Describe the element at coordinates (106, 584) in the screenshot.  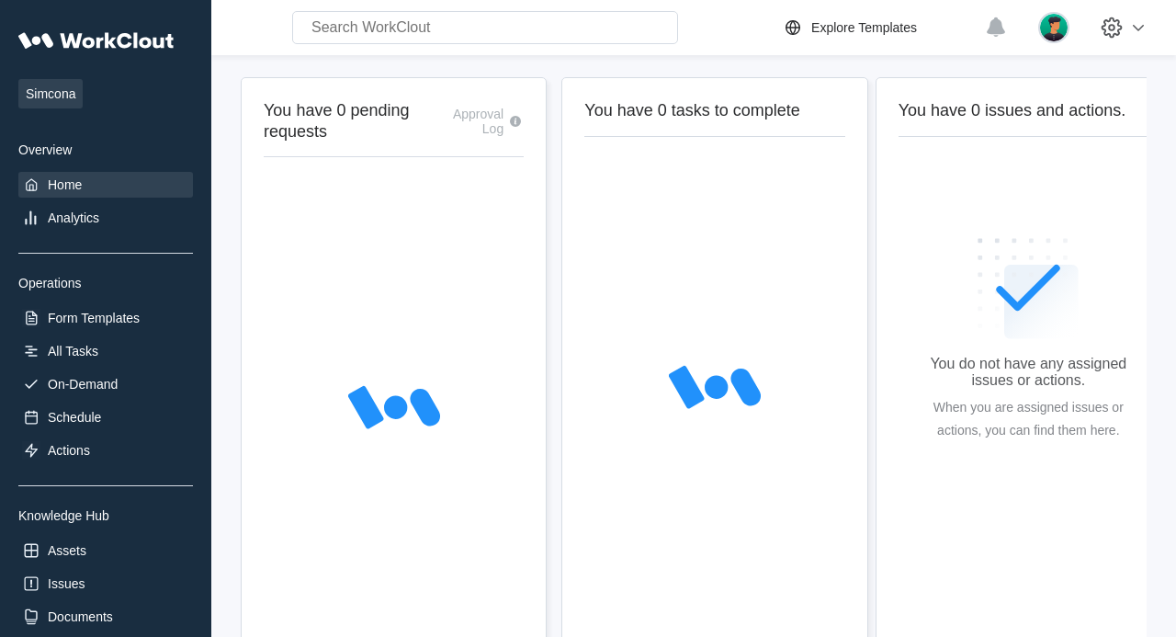
I see `a: Issues` at that location.